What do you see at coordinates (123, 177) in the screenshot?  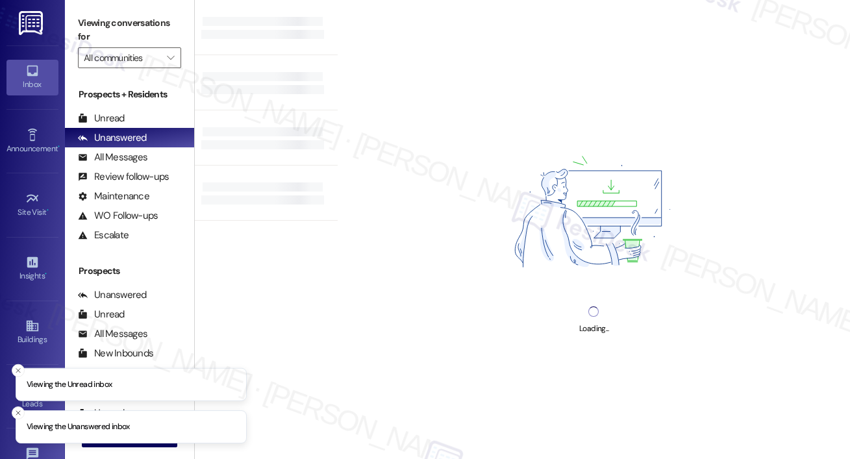 I see `div: Review follow-ups` at bounding box center [123, 177].